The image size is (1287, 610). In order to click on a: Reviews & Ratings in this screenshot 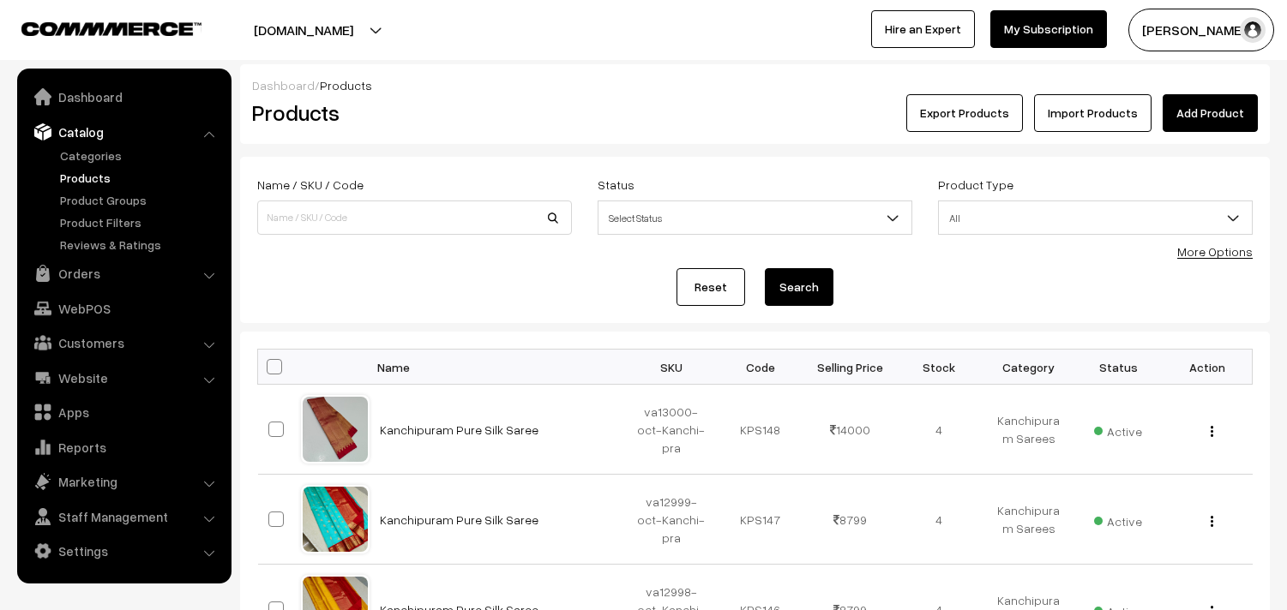, I will do `click(141, 244)`.